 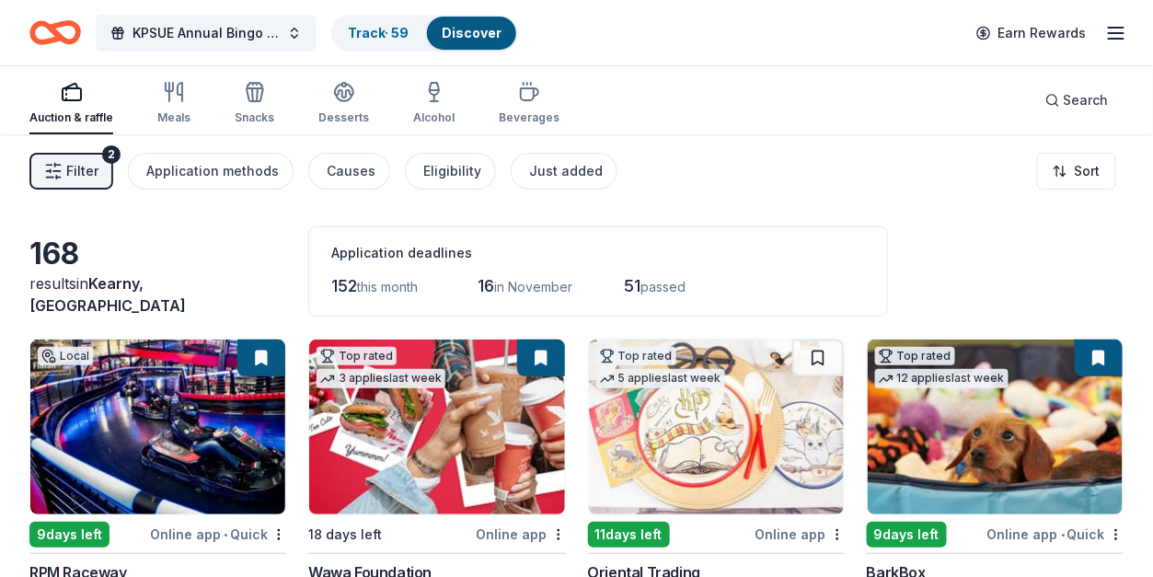 I want to click on div: Causes, so click(x=351, y=171).